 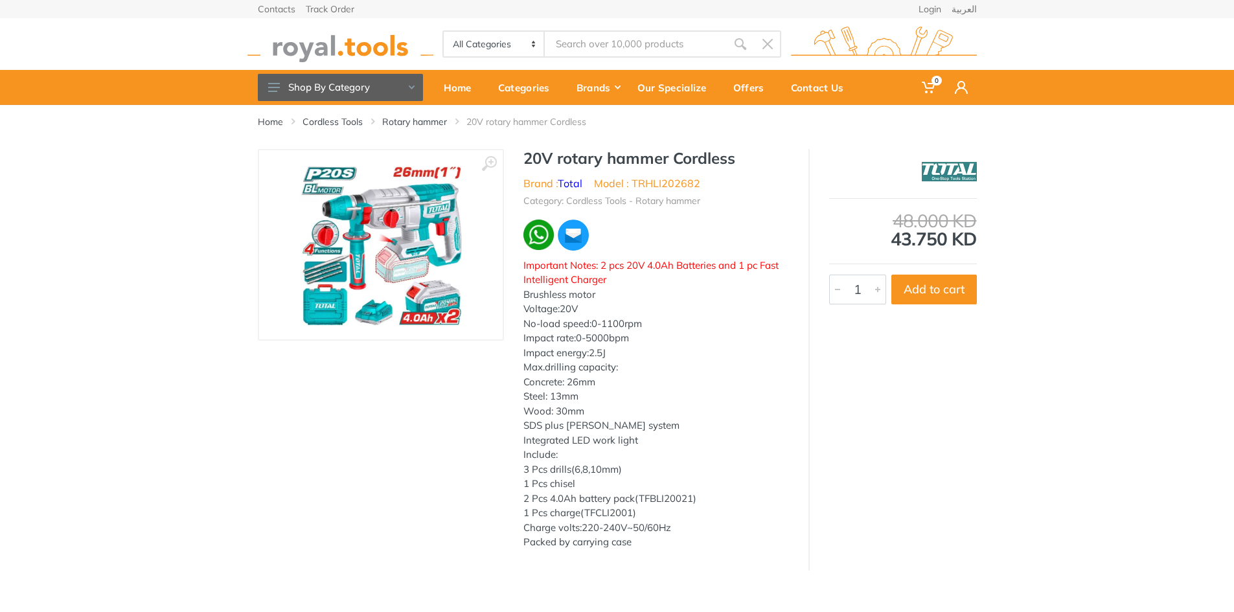 What do you see at coordinates (381, 245) in the screenshot?
I see `img: Royal Tools - 20V rotary hammer Cordless` at bounding box center [381, 245].